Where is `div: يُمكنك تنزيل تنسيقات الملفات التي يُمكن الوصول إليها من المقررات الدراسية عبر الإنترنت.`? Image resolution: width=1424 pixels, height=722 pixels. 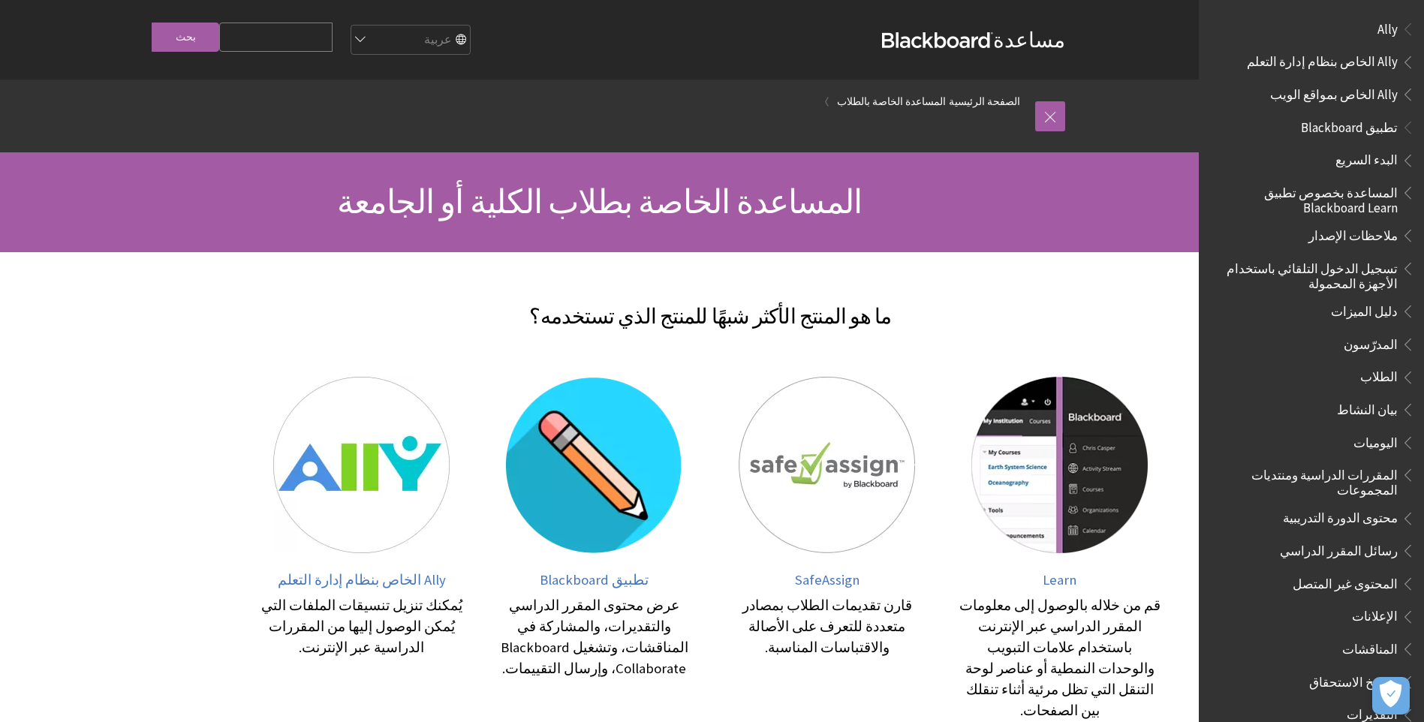
div: يُمكنك تنزيل تنسيقات الملفات التي يُمكن الوصول إليها من المقررات الدراسية عبر الإنترنت. is located at coordinates (362, 627).